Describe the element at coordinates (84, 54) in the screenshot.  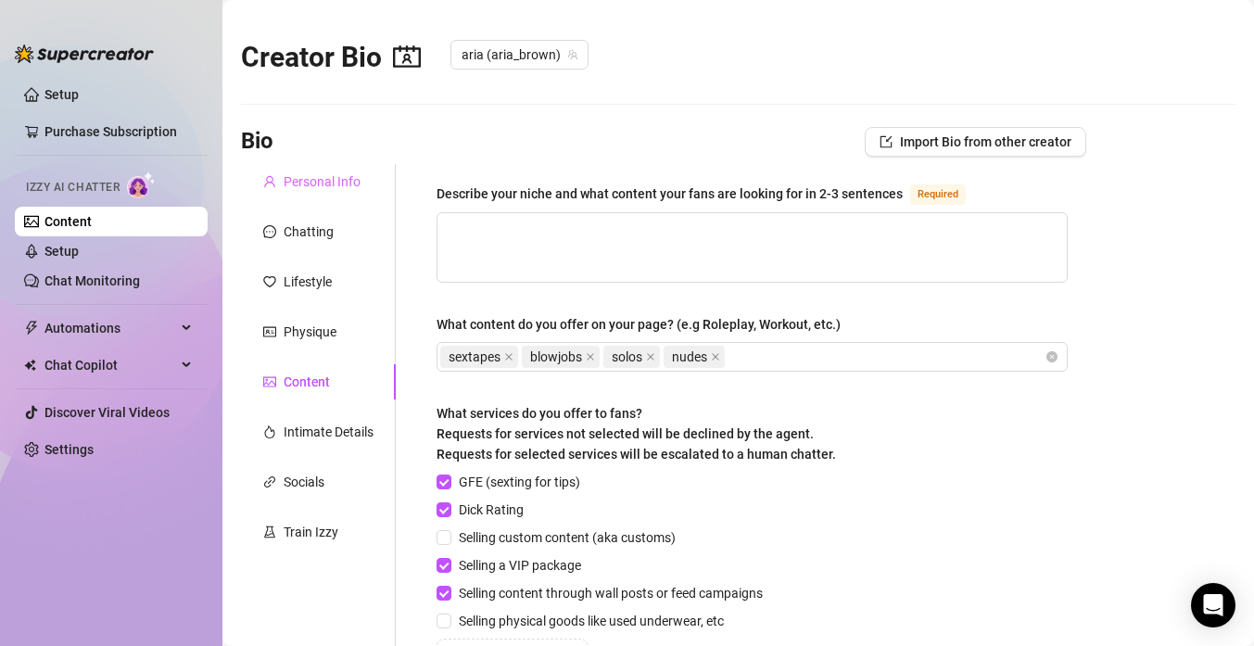
I see `img: logo-BBDzfeDw.svg` at that location.